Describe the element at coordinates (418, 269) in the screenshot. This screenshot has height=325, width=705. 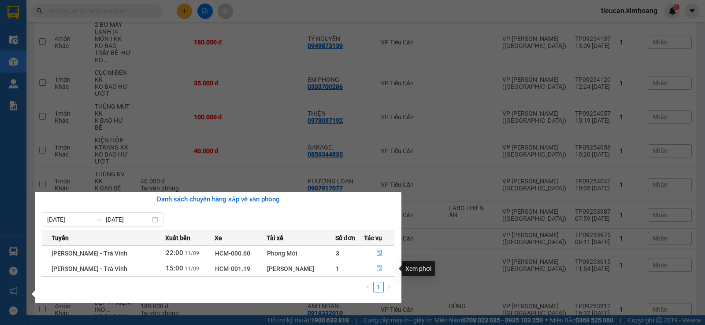
I see `div: Xem phơi` at that location.